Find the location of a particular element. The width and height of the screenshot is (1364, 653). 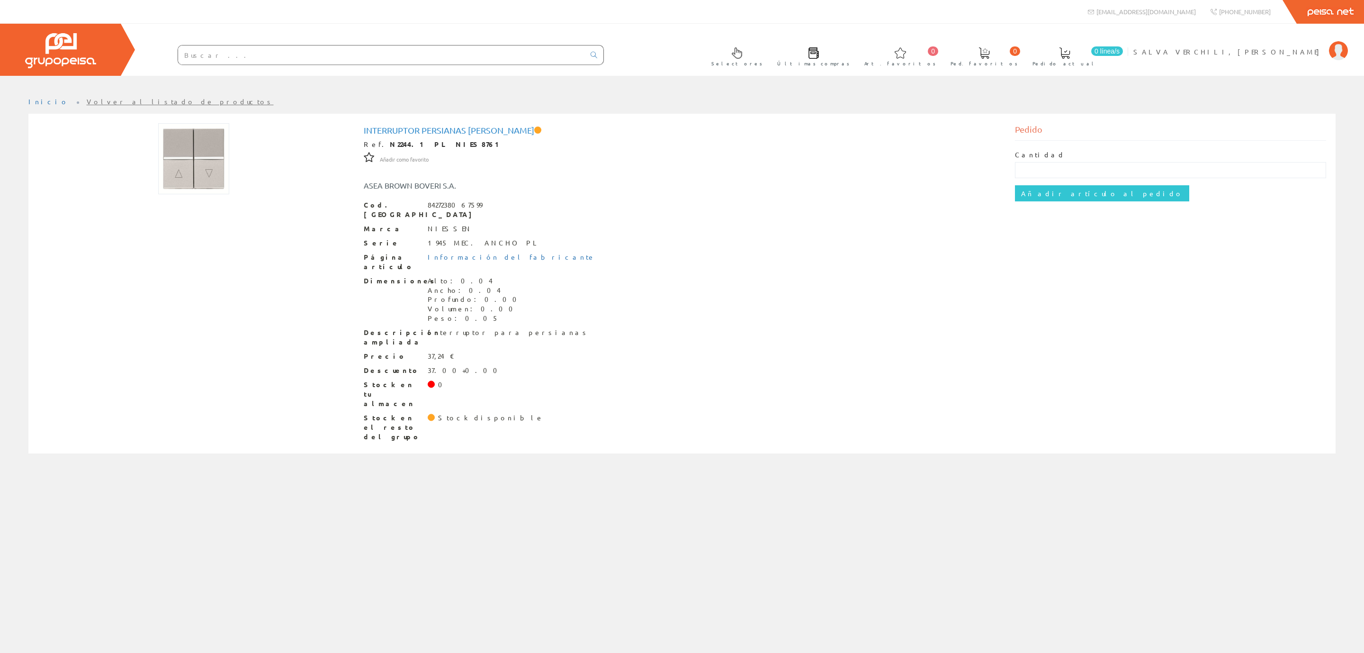

strong: N2244.1 PL NIES8761 is located at coordinates (447, 144).